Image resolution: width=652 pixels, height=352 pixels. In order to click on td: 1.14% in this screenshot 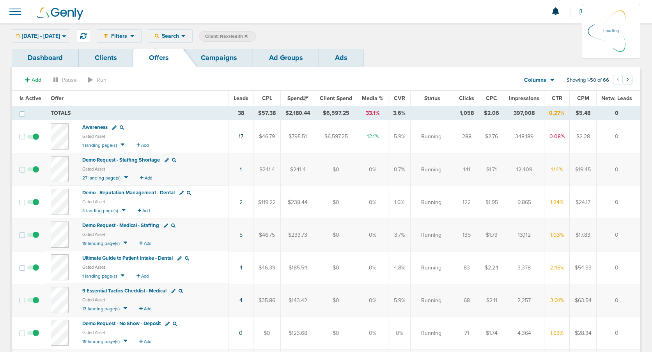, I will do `click(557, 170)`.